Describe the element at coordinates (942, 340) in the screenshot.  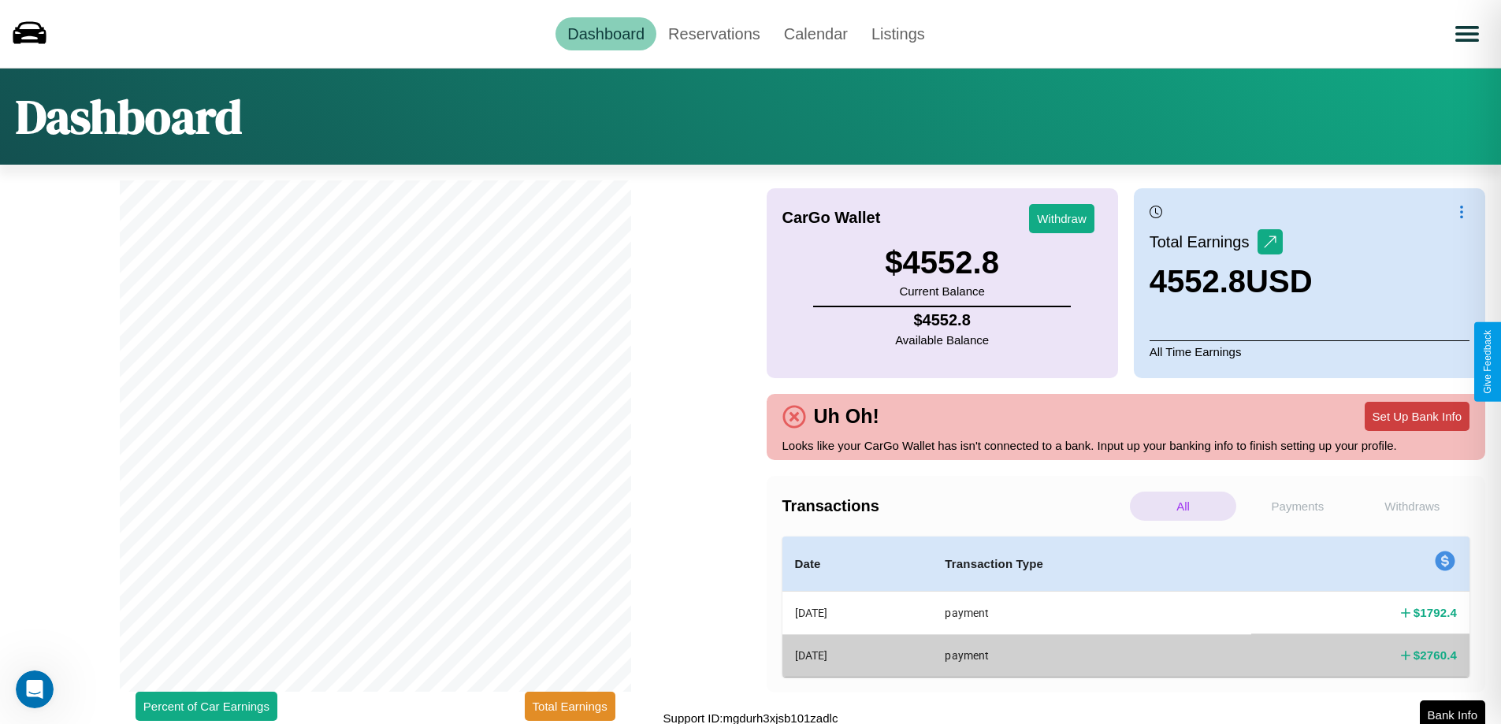
I see `p: Available Balance` at that location.